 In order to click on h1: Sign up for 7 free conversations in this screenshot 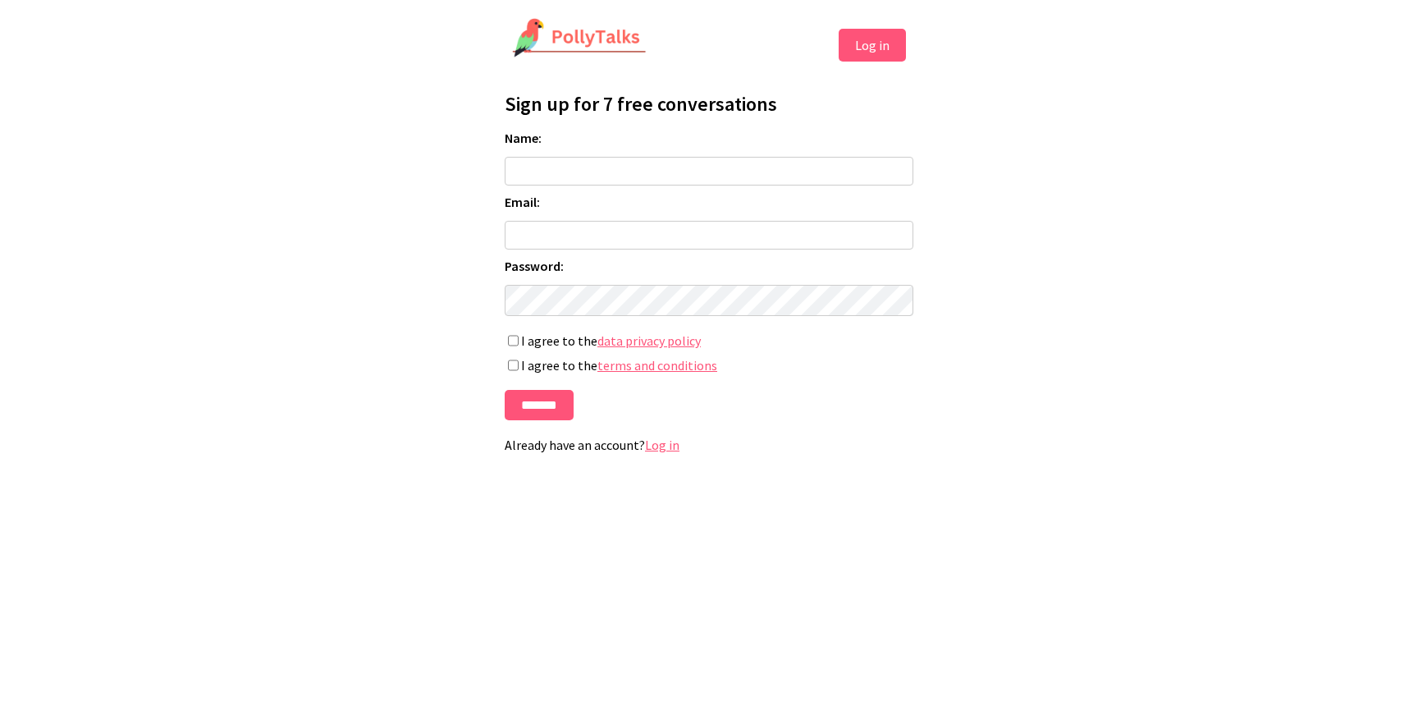, I will do `click(709, 103)`.